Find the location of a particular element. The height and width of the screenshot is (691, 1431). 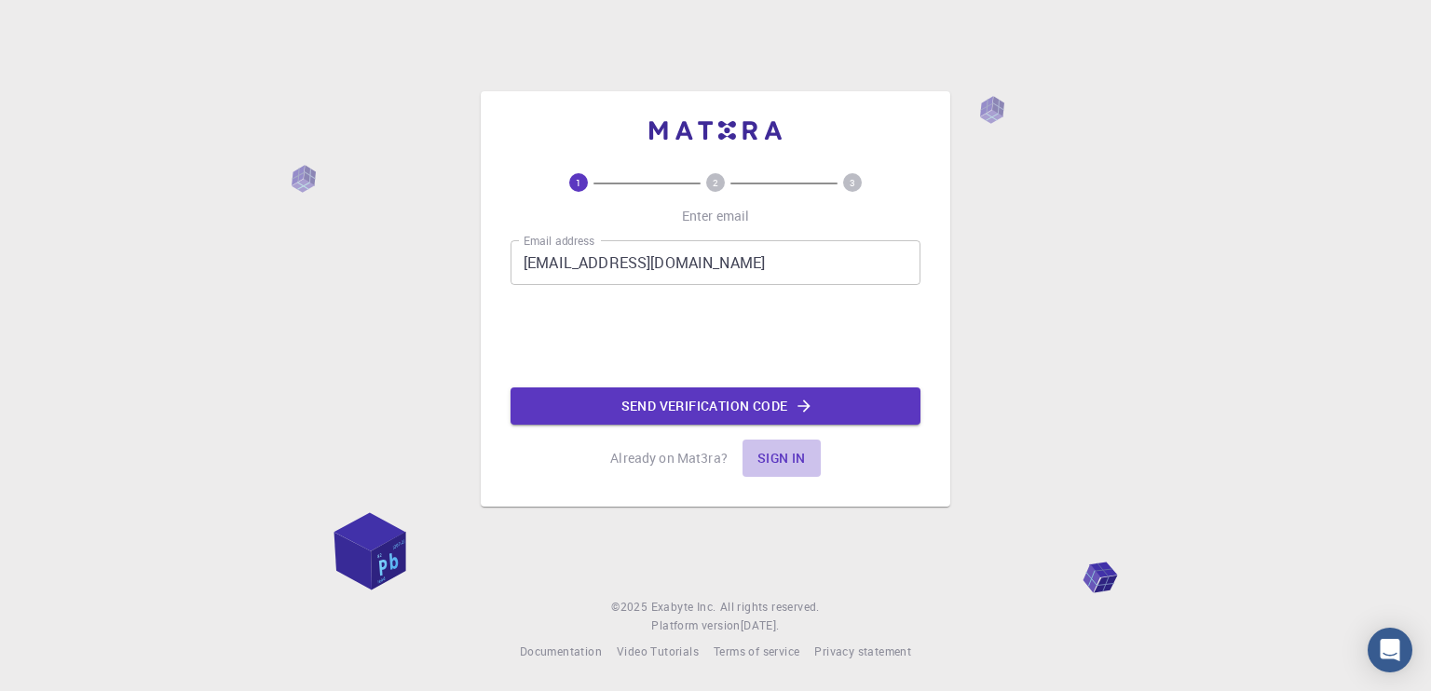

a: Terms of service is located at coordinates (757, 652).